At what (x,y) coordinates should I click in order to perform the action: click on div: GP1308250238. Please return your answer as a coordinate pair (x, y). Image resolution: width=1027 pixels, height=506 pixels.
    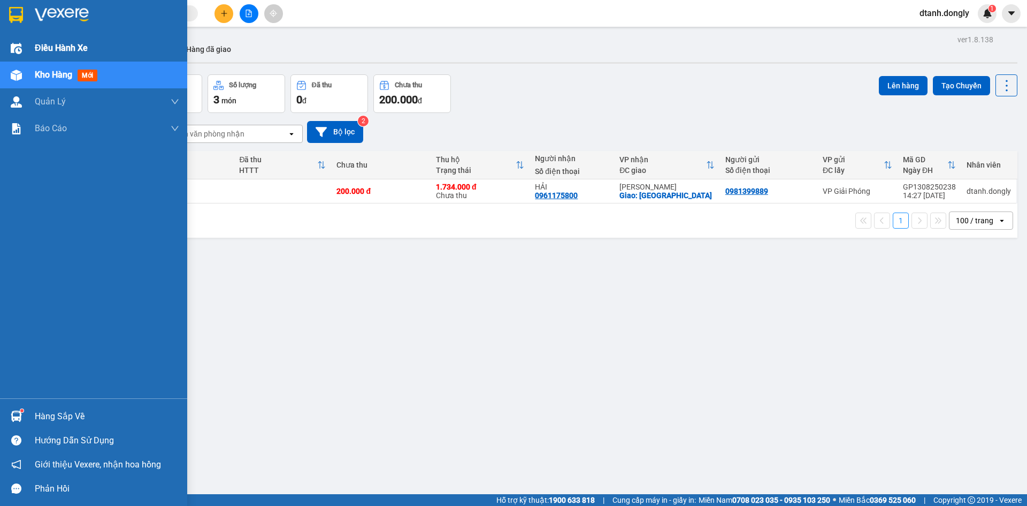
    Looking at the image, I should click on (929, 187).